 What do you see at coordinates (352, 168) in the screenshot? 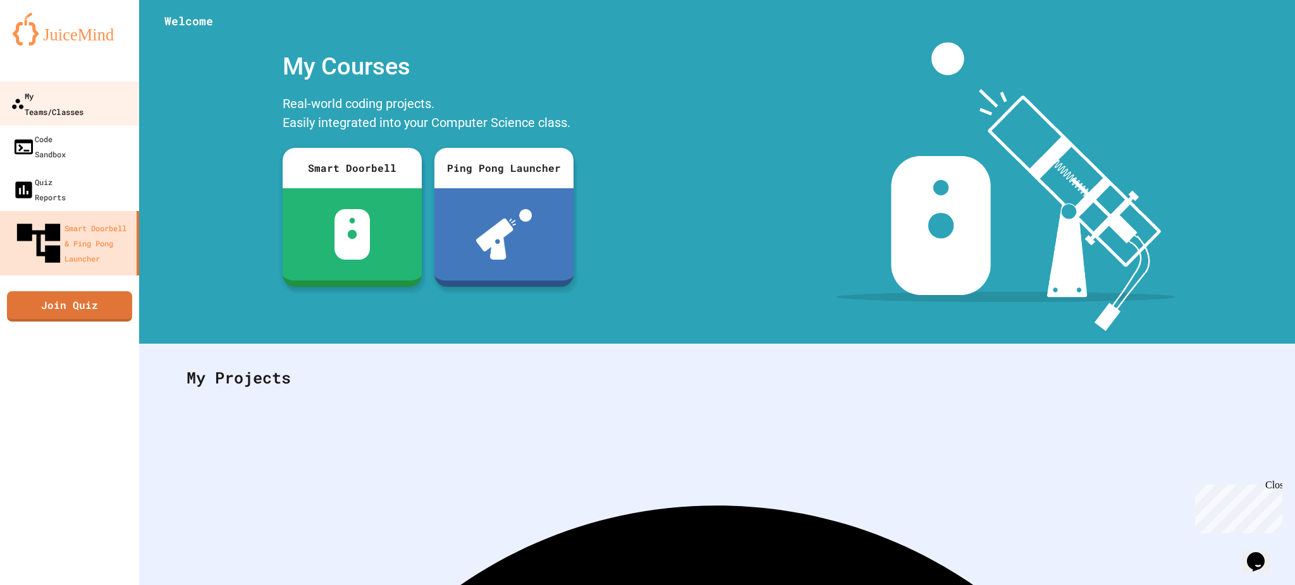
I see `div: Smart Doorbell` at bounding box center [352, 168].